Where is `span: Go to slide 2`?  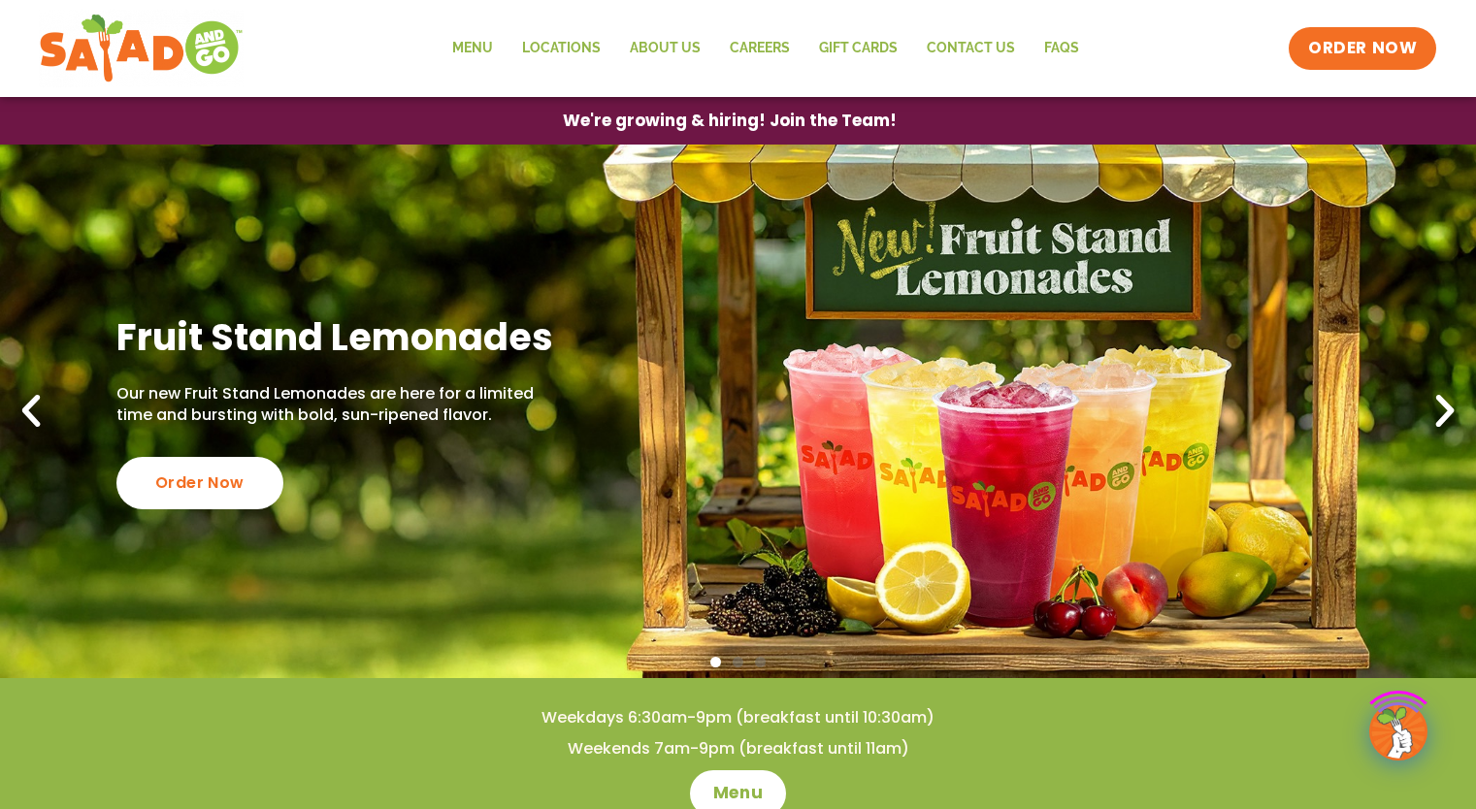
span: Go to slide 2 is located at coordinates (738, 662).